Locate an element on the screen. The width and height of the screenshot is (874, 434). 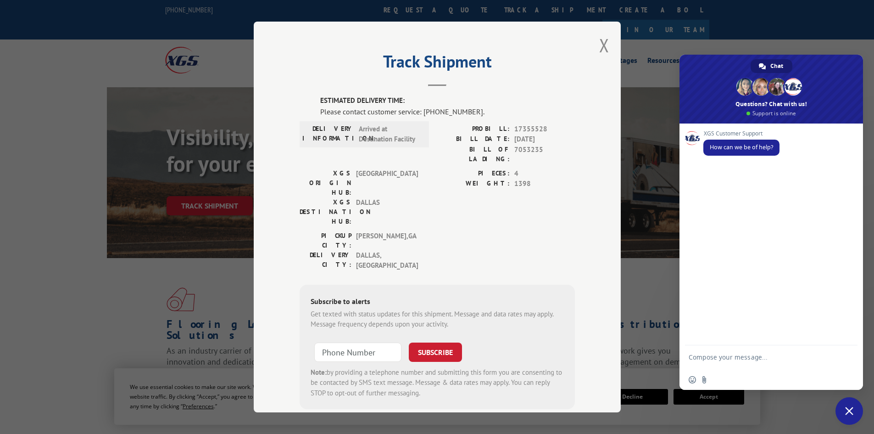
span: 4 is located at coordinates (545, 173).